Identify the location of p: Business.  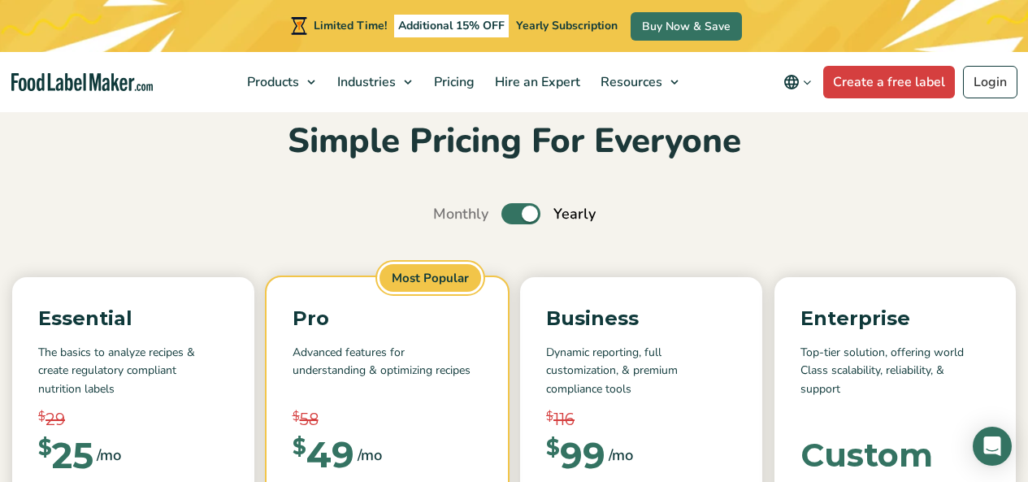
(641, 319).